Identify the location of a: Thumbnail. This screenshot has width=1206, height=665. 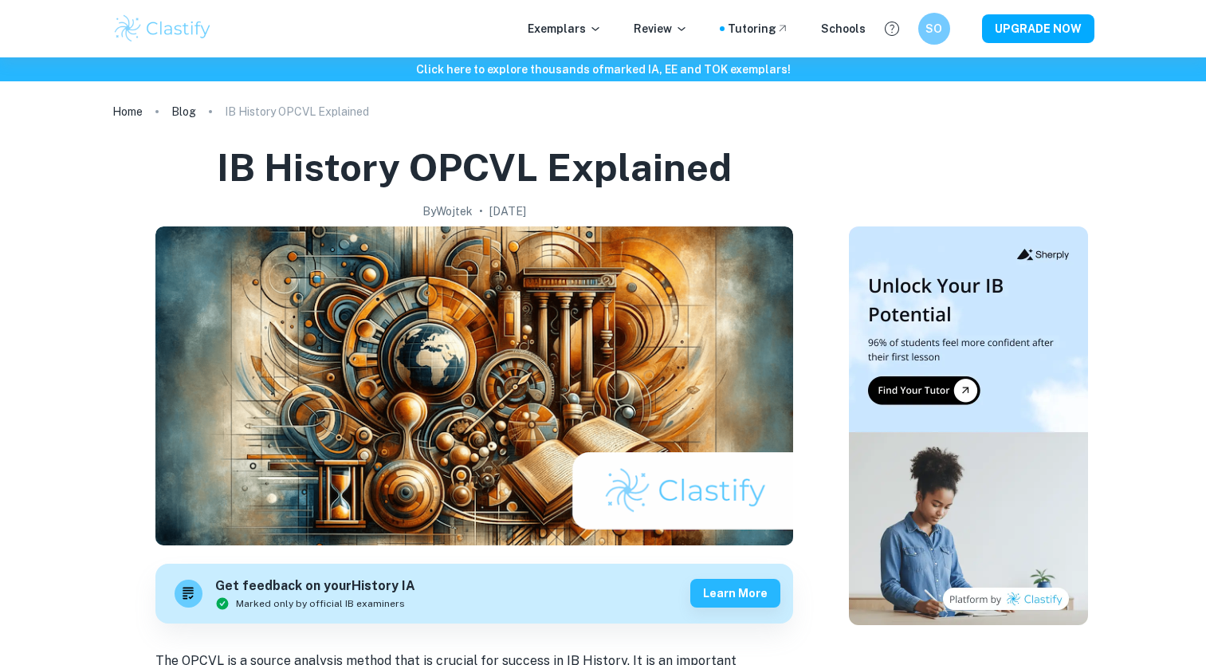
(969, 426).